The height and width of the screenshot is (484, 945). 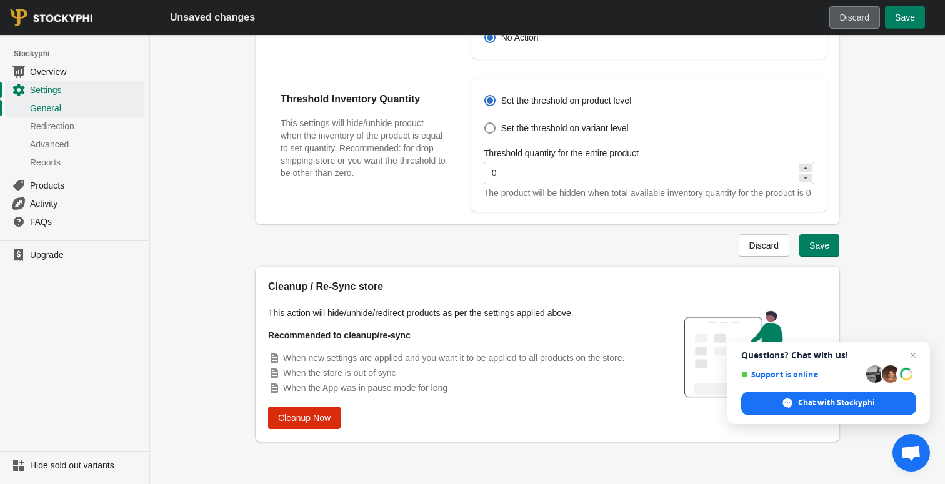 I want to click on span: Stockyphi, so click(x=81, y=54).